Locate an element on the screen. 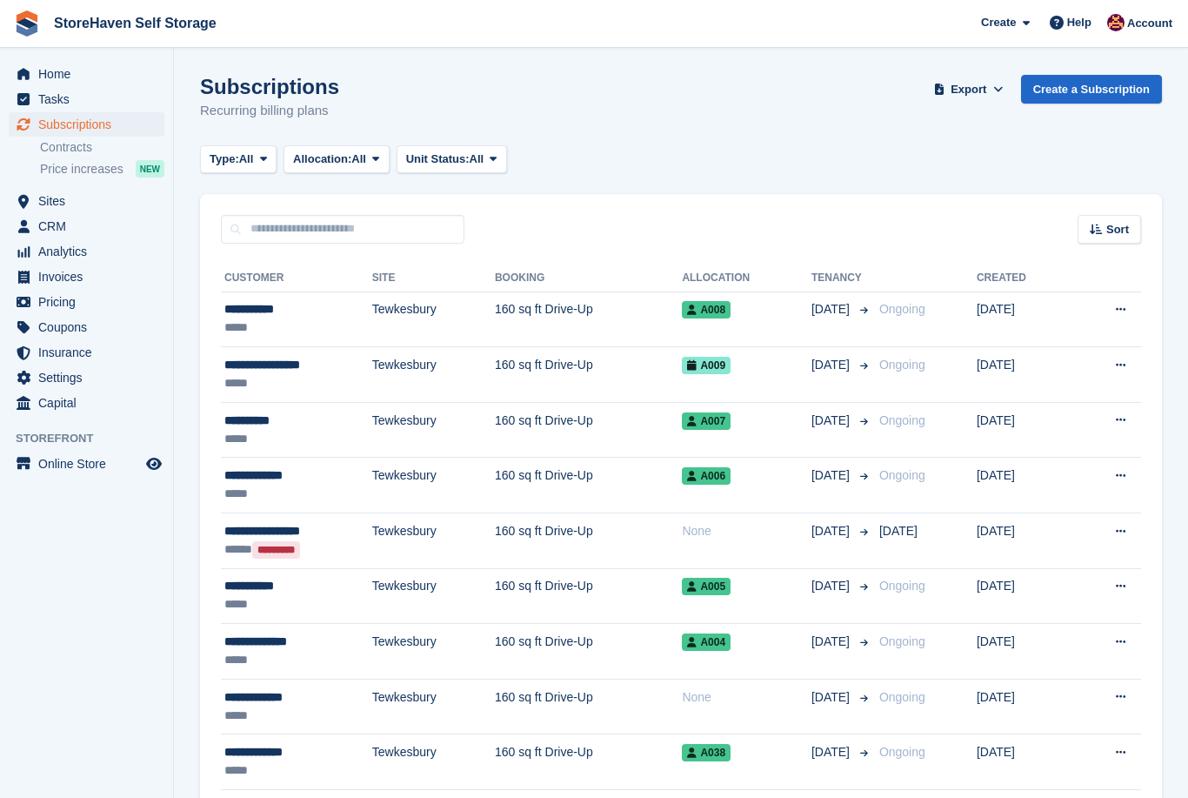 This screenshot has height=798, width=1188. span: Capital is located at coordinates (90, 403).